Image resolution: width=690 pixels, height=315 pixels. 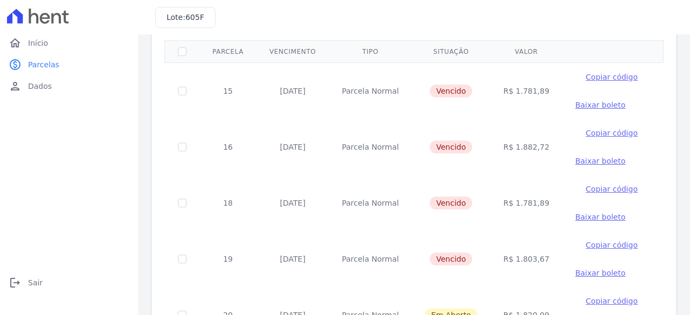 I want to click on a: logoutSair, so click(x=69, y=283).